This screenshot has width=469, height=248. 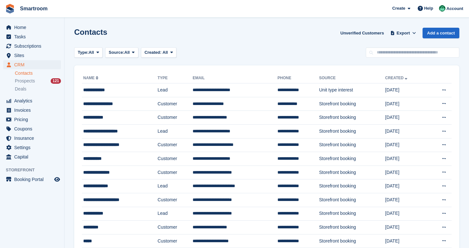 What do you see at coordinates (38, 81) in the screenshot?
I see `a: Prospects 121` at bounding box center [38, 81].